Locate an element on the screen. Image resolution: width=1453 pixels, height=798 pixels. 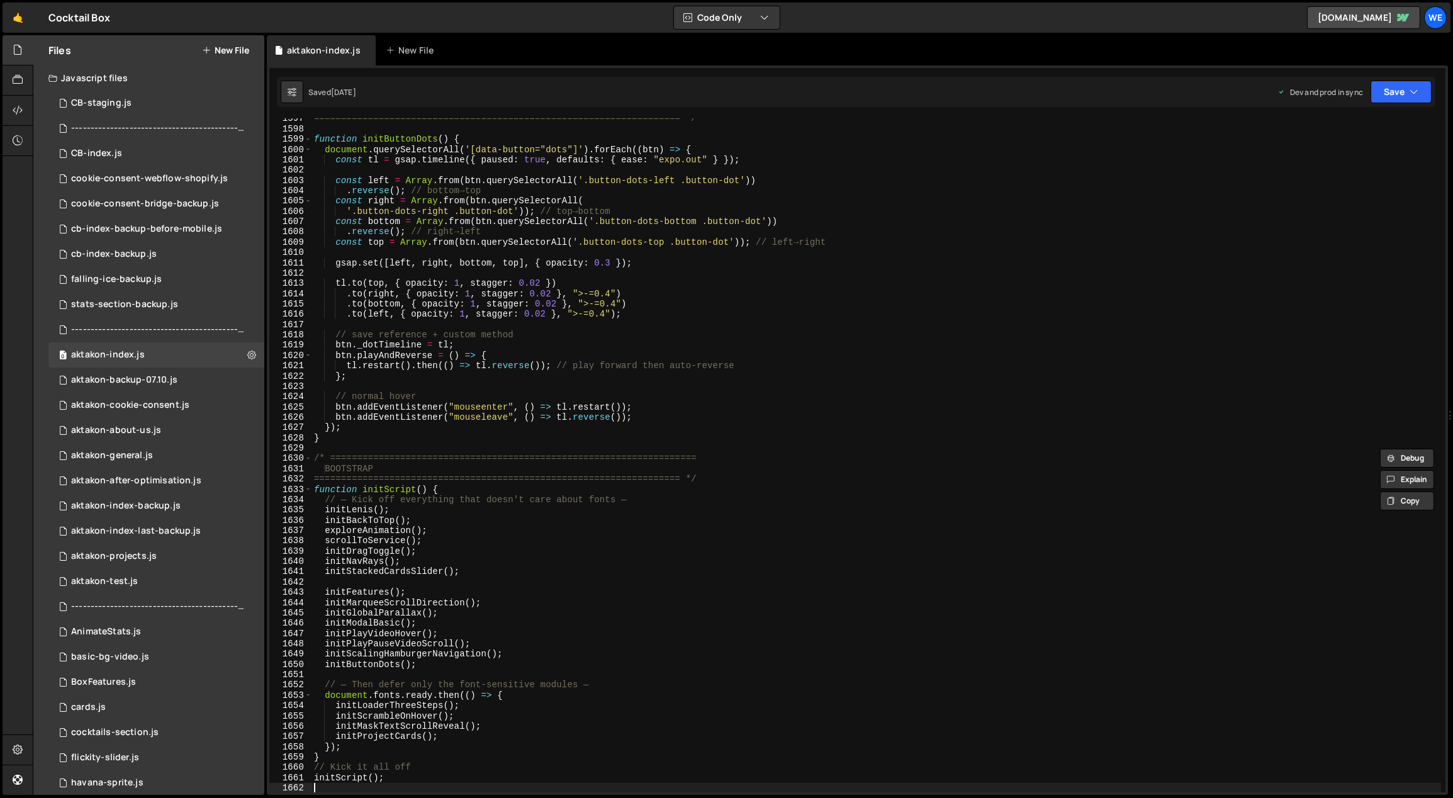
div: 1611 is located at coordinates (291, 263).